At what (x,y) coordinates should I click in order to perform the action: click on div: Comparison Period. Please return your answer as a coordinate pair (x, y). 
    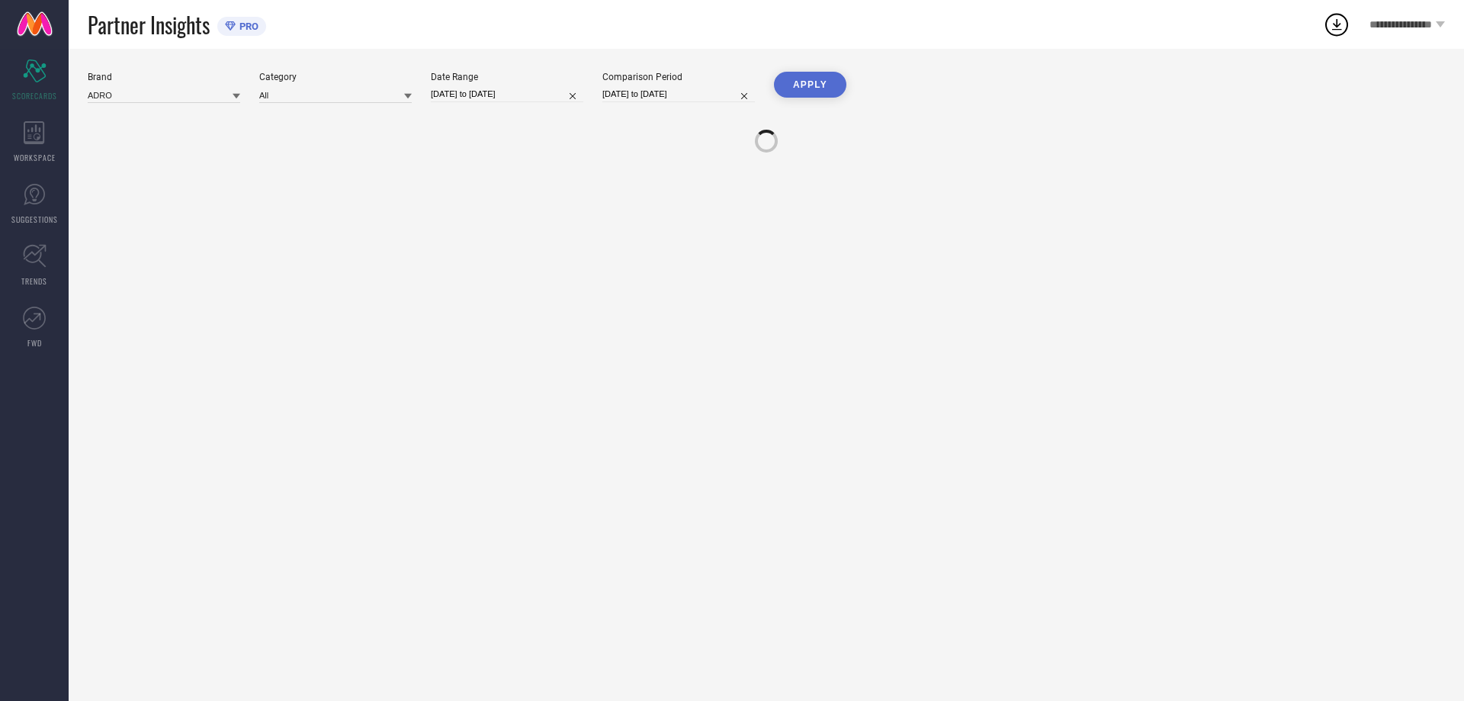
    Looking at the image, I should click on (679, 77).